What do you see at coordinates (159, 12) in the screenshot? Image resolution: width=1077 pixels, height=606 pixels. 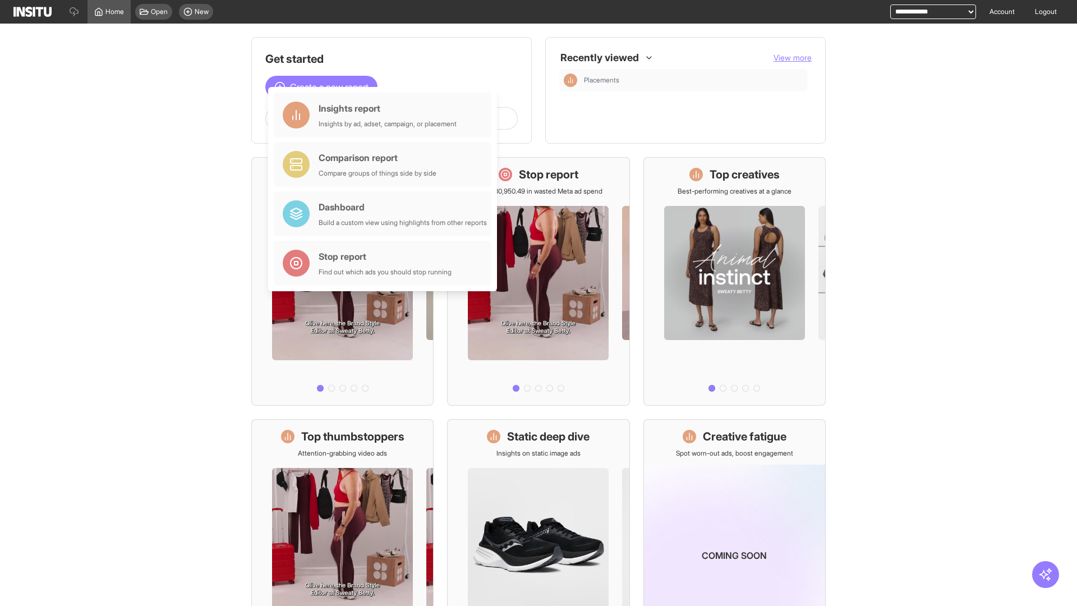 I see `span: Open` at bounding box center [159, 12].